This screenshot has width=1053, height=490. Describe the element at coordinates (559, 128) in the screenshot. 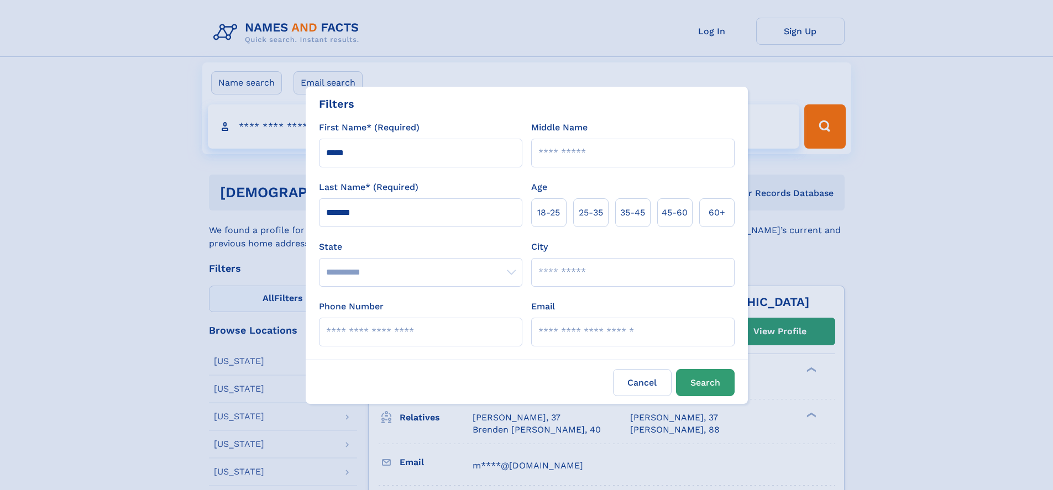

I see `label: Middle Name` at that location.